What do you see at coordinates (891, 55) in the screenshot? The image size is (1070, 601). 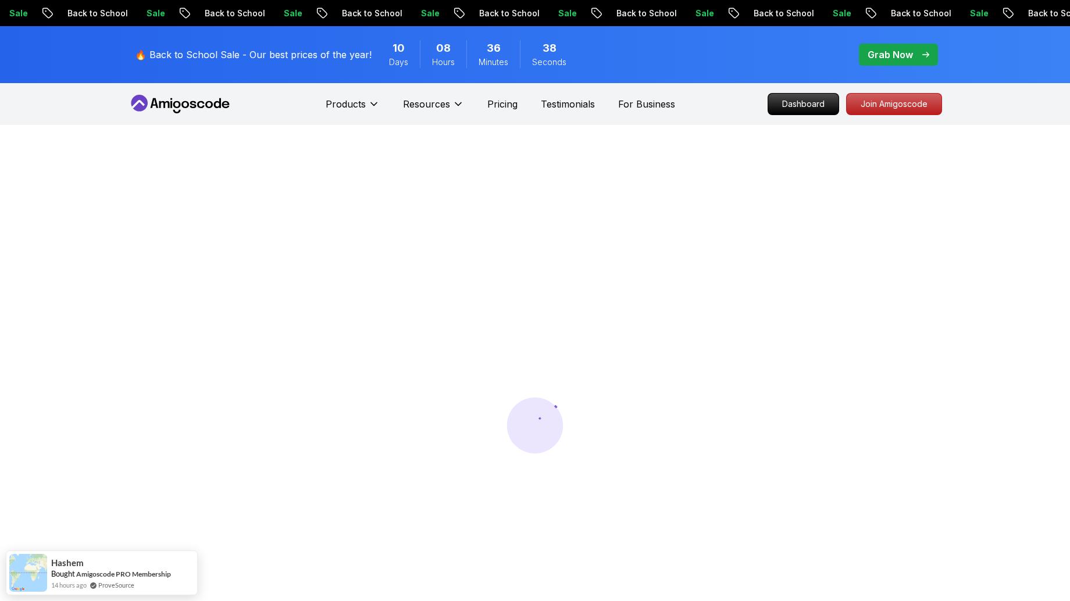 I see `p: Grab Now` at bounding box center [891, 55].